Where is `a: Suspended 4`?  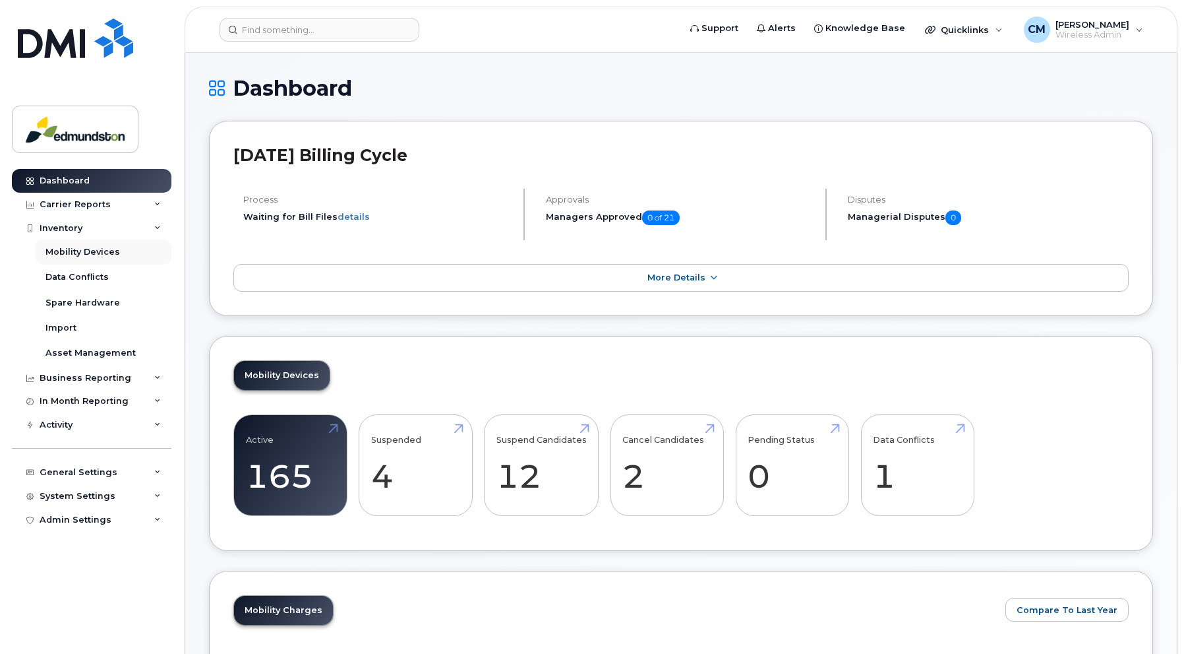 a: Suspended 4 is located at coordinates (415, 465).